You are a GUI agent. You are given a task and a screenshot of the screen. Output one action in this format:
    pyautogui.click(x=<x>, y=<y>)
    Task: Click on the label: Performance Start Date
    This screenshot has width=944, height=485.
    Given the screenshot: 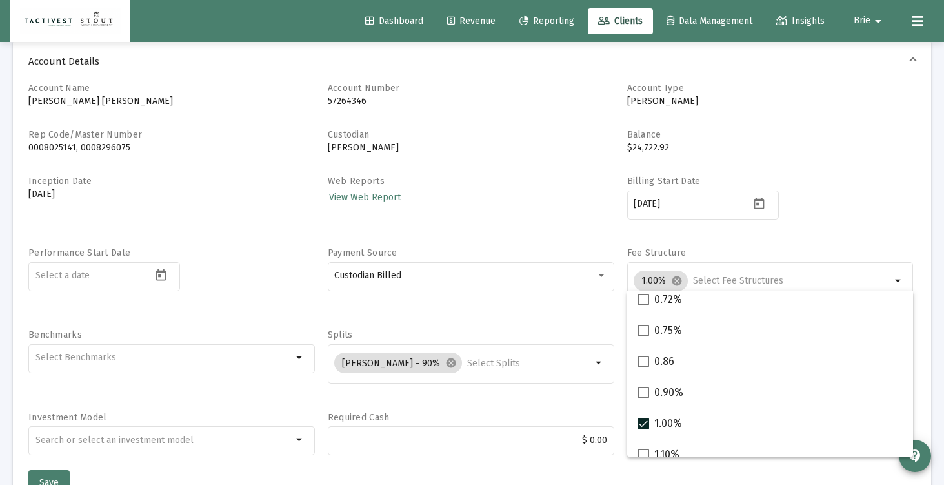 What is the action you would take?
    pyautogui.click(x=79, y=252)
    